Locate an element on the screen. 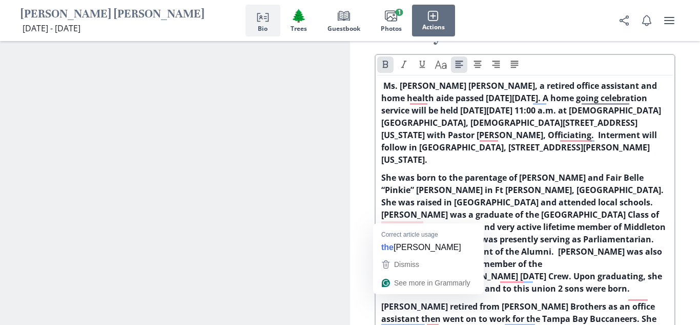 This screenshot has height=325, width=700. span: Trees is located at coordinates (299, 29).